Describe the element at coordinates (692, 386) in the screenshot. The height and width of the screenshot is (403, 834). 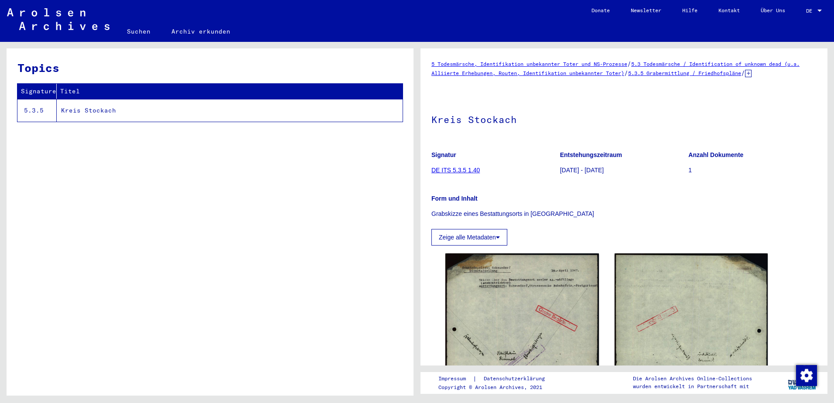
I see `p: wurden entwickelt in Partnerschaft mit` at that location.